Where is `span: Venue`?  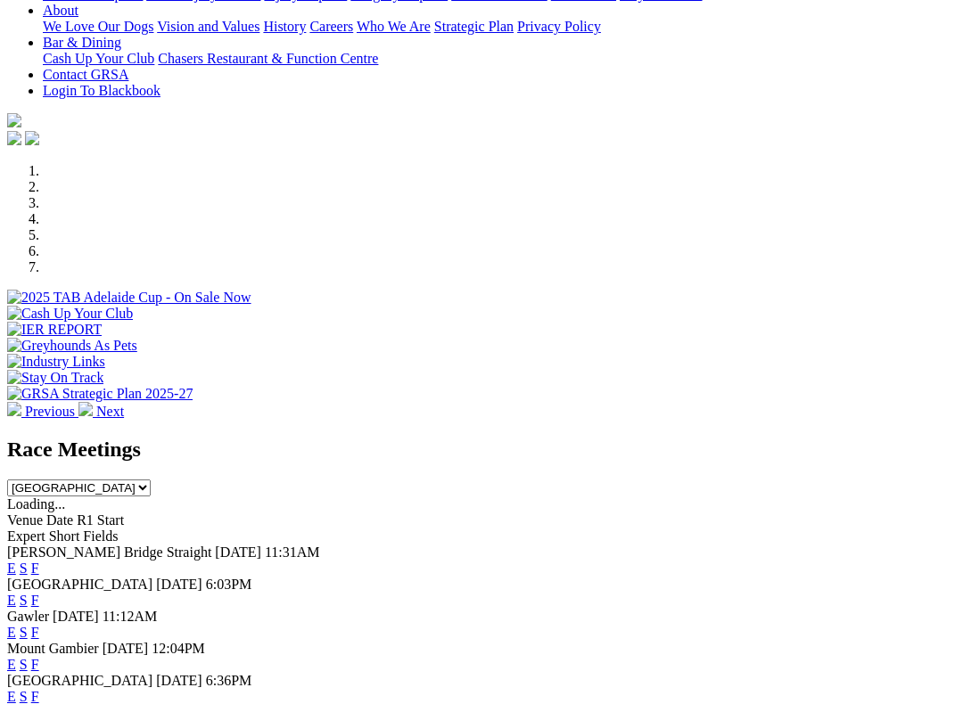
span: Venue is located at coordinates (25, 520).